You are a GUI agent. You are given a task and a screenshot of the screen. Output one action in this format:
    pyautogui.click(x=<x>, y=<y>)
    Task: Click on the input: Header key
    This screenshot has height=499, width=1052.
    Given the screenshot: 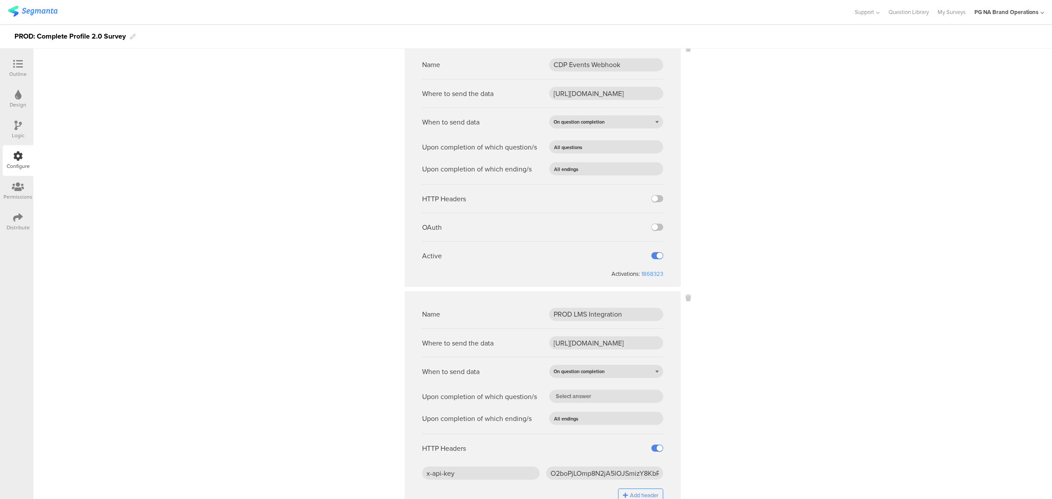 What is the action you would take?
    pyautogui.click(x=481, y=473)
    